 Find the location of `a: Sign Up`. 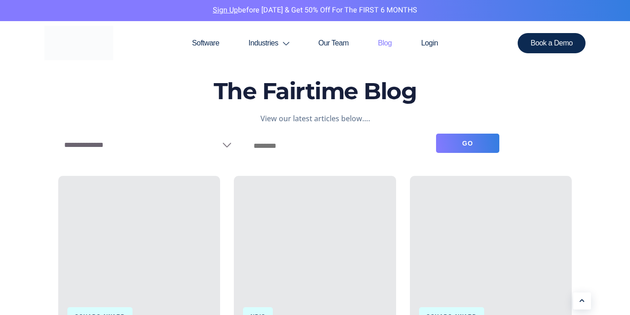

a: Sign Up is located at coordinates (225, 10).